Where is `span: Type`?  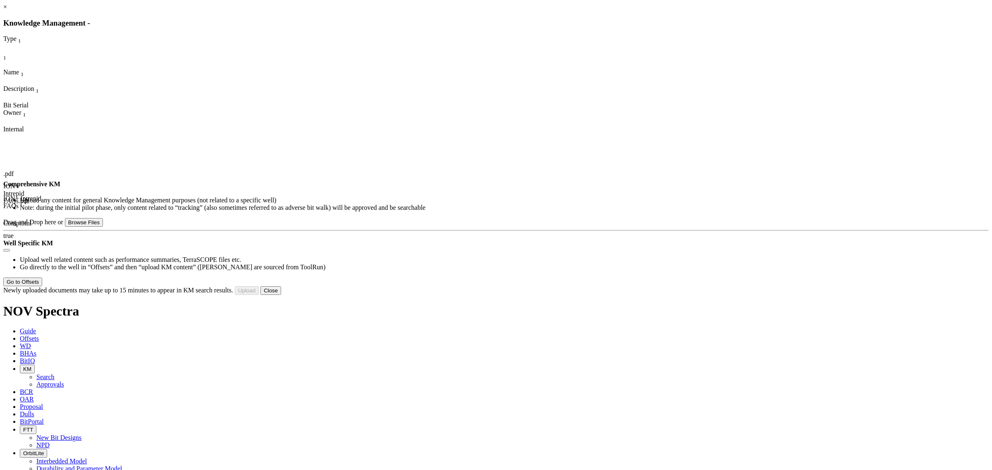 span: Type is located at coordinates (10, 38).